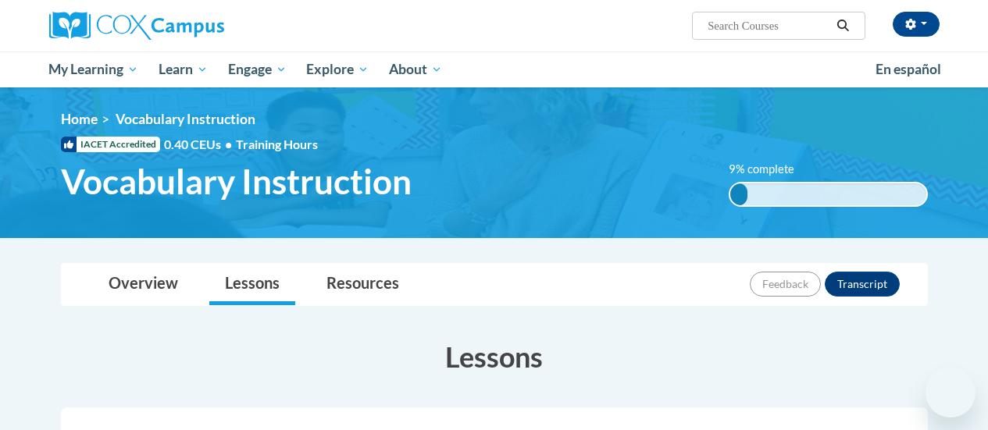 The width and height of the screenshot is (988, 430). Describe the element at coordinates (190, 26) in the screenshot. I see `a: Cox Campus` at that location.